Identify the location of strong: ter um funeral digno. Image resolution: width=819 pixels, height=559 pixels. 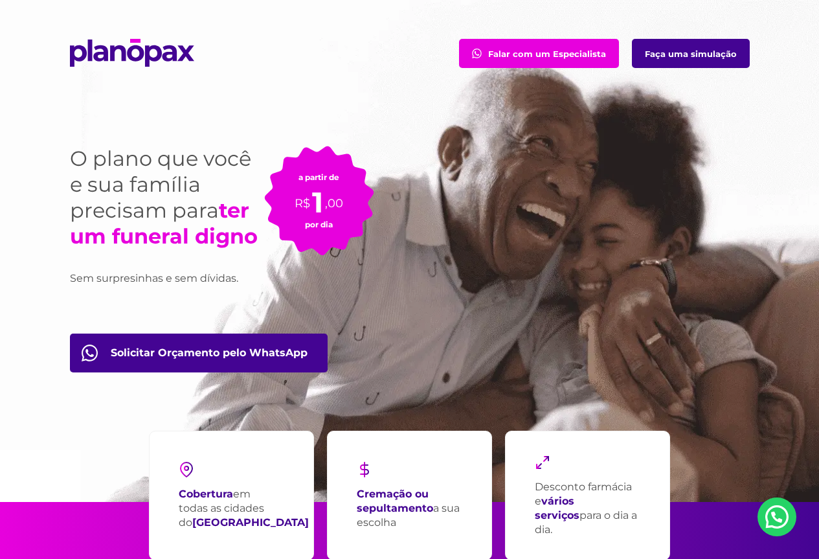
(164, 223).